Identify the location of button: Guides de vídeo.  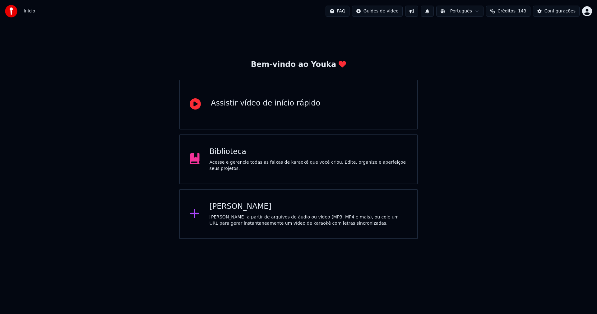
(377, 11).